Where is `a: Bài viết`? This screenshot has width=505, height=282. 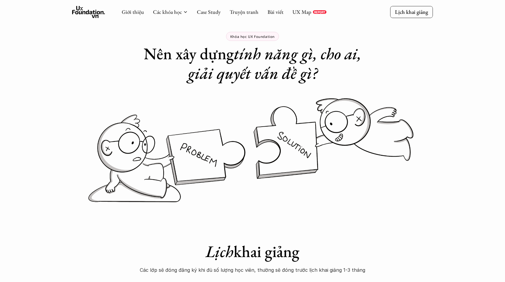
a: Bài viết is located at coordinates (275, 12).